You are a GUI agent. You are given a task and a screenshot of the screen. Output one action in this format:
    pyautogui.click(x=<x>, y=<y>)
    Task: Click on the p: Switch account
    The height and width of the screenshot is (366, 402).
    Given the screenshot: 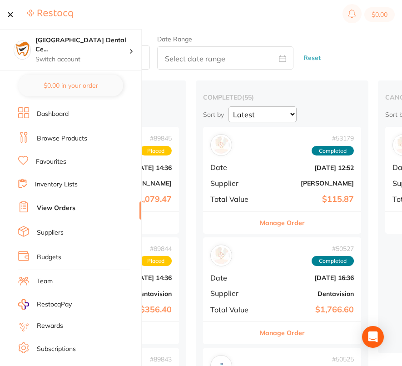 What is the action you would take?
    pyautogui.click(x=82, y=60)
    